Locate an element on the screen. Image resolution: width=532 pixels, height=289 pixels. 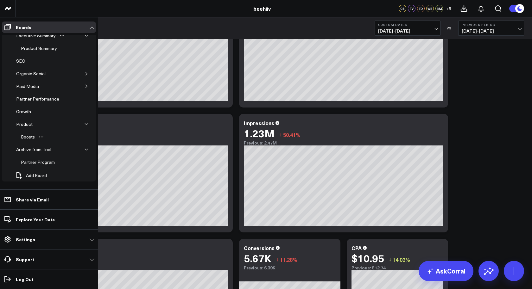
a: BoostsOpen board menu is located at coordinates (33, 137).